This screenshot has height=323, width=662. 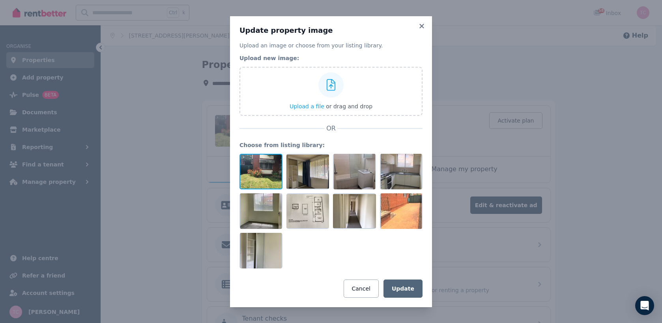 I want to click on span: Upload a file, so click(x=307, y=106).